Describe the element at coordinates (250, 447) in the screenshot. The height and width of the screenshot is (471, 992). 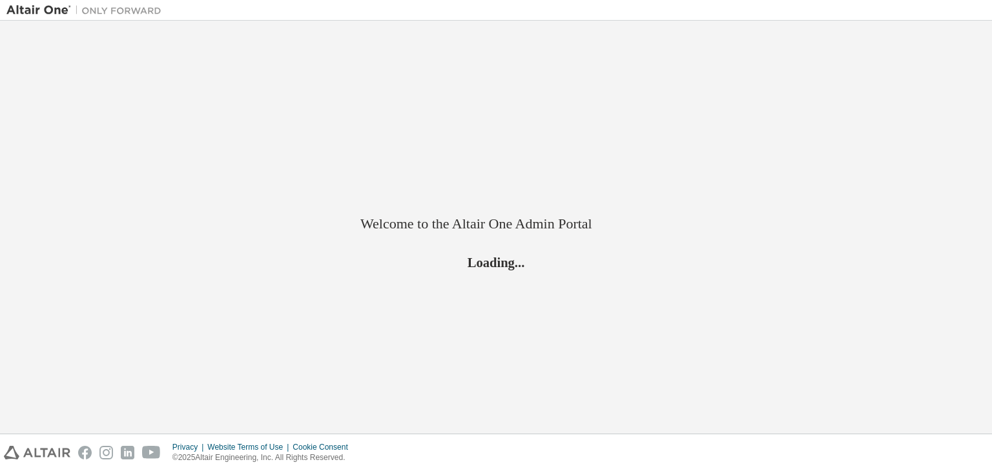
I see `div: Website Terms of Use` at that location.